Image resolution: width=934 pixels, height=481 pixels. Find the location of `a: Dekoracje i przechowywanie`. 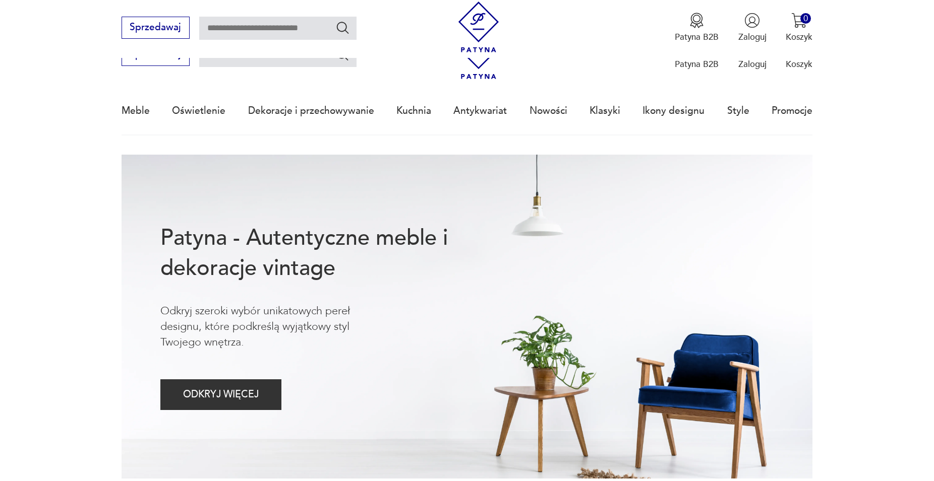

a: Dekoracje i przechowywanie is located at coordinates (311, 111).